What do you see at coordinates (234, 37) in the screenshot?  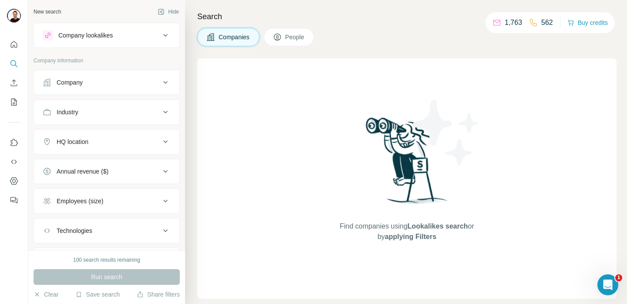 I see `span: Companies` at bounding box center [234, 37].